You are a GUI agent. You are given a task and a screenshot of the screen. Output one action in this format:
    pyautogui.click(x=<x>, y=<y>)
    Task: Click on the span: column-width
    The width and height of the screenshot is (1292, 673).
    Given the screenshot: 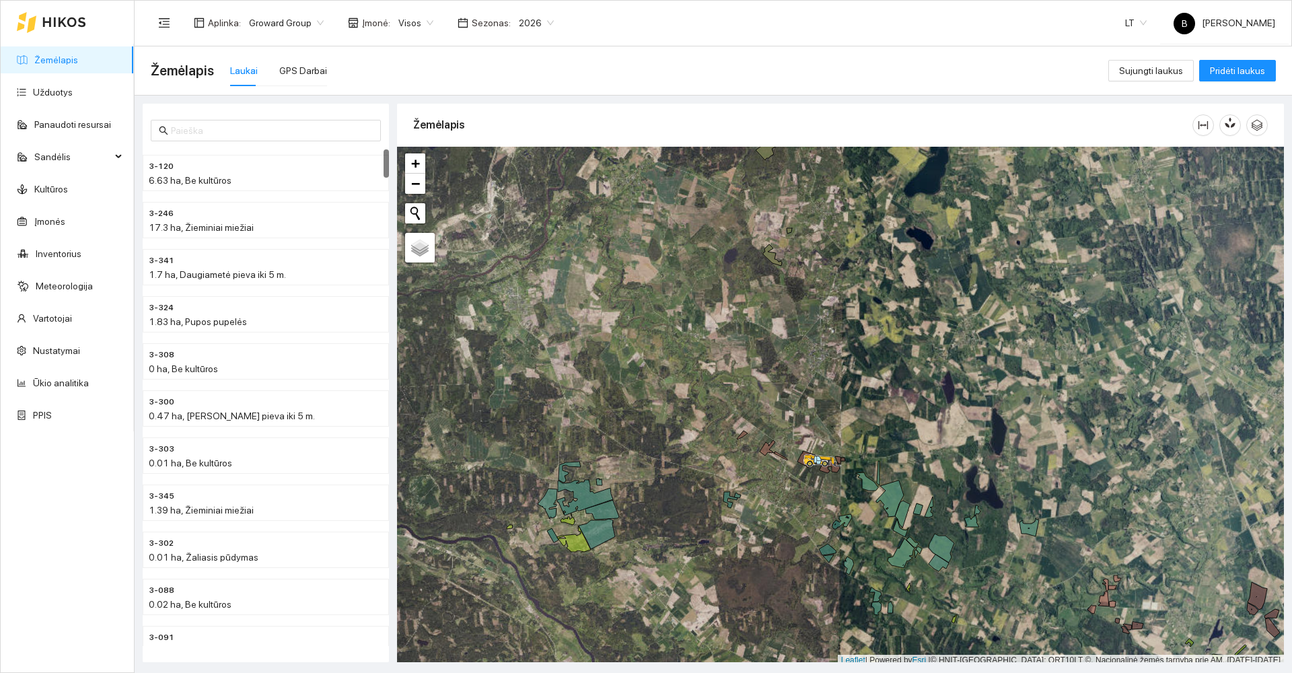 What is the action you would take?
    pyautogui.click(x=1203, y=125)
    